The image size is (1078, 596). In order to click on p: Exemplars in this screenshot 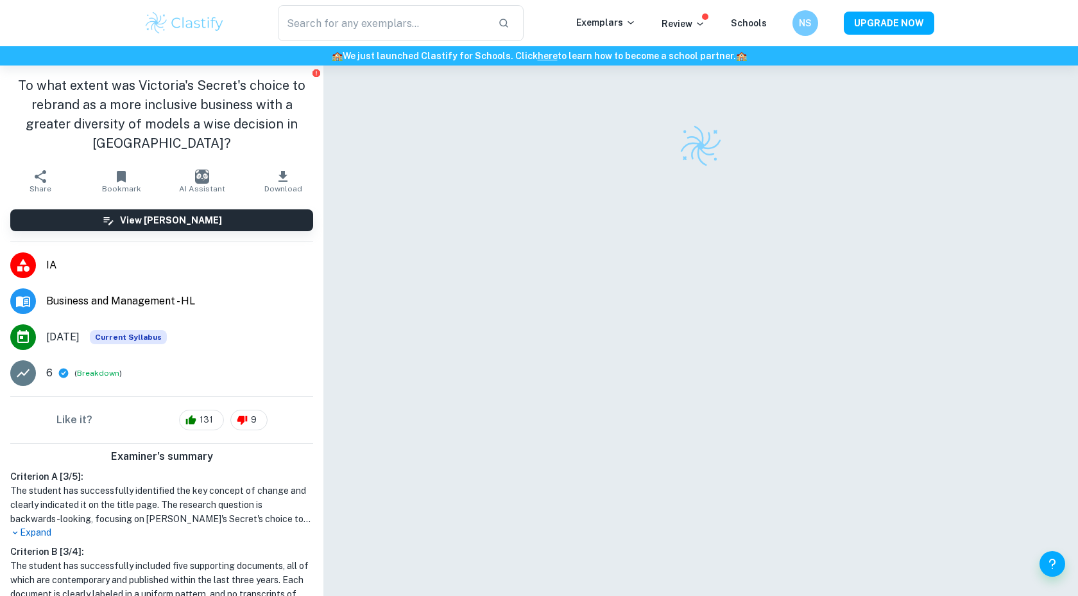, I will do `click(606, 22)`.